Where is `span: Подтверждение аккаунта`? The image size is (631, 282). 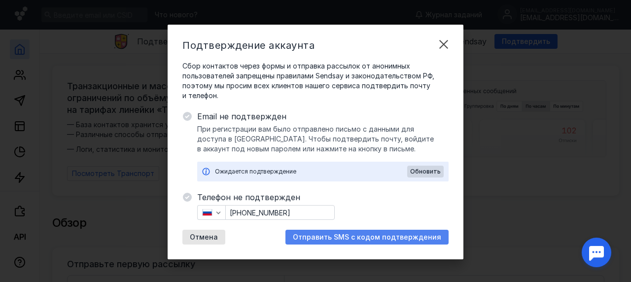 span: Подтверждение аккаунта is located at coordinates (249, 45).